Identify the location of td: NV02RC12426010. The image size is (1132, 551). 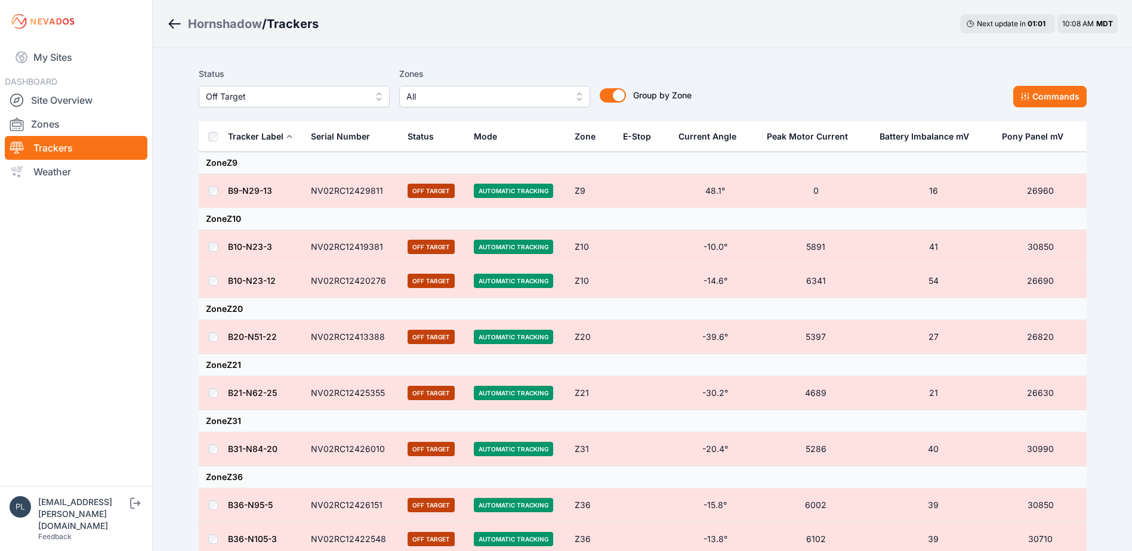
(352, 449).